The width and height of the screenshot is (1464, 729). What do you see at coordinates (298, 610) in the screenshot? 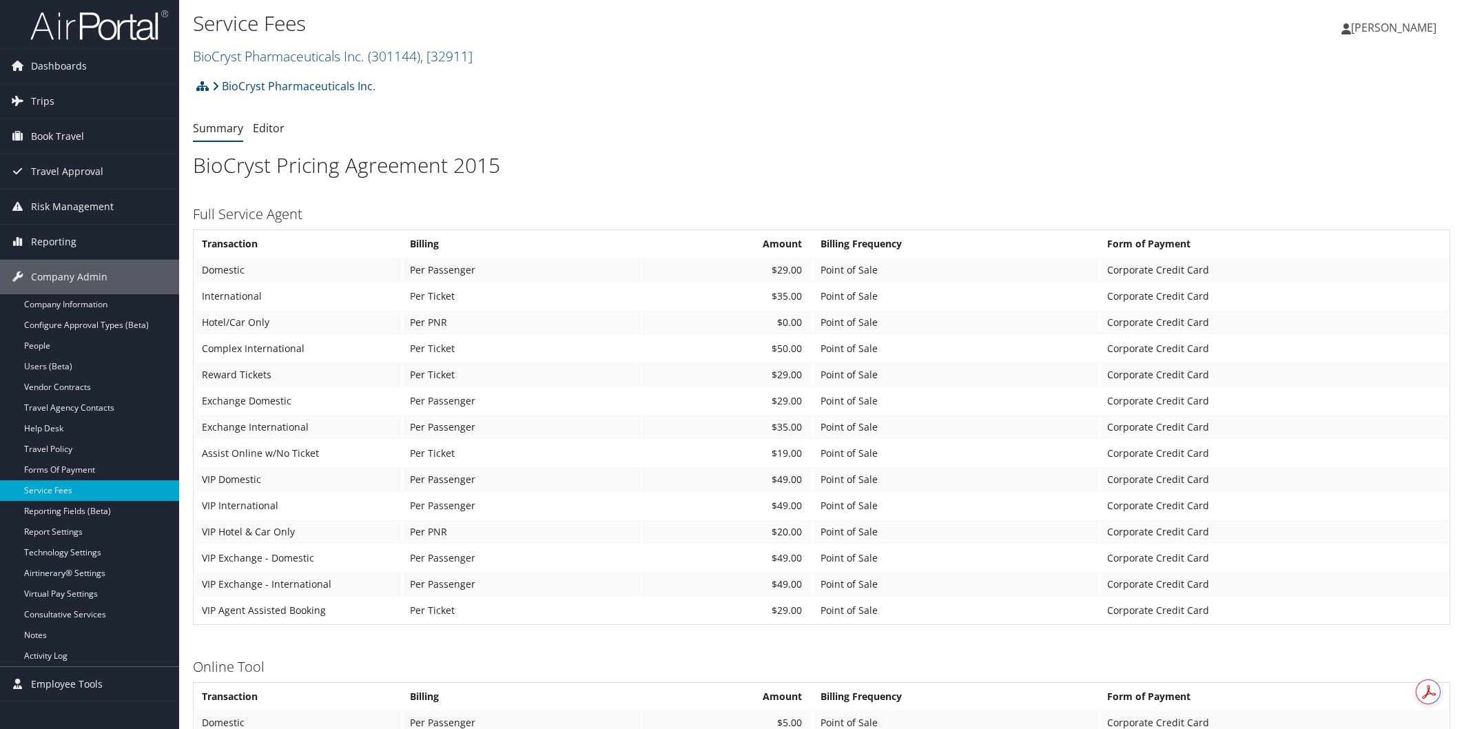
I see `td: VIP Agent Assisted Booking` at bounding box center [298, 610].